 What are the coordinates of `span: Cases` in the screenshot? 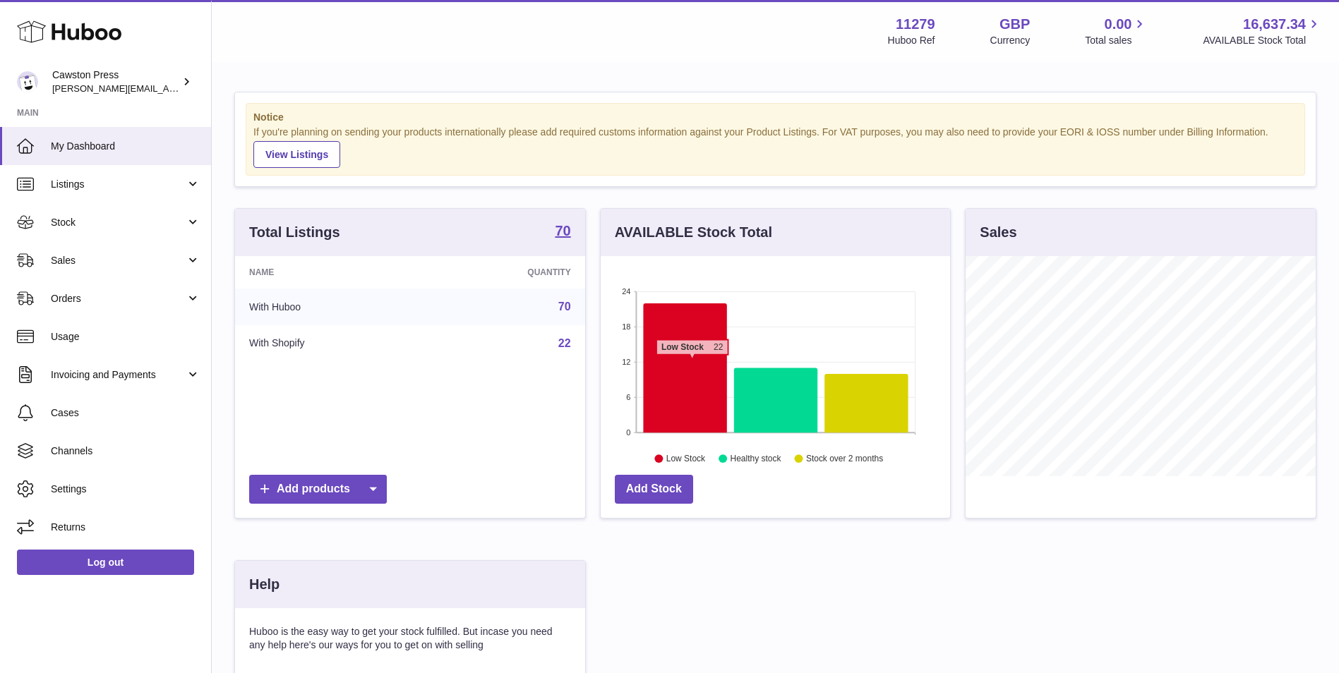 It's located at (126, 413).